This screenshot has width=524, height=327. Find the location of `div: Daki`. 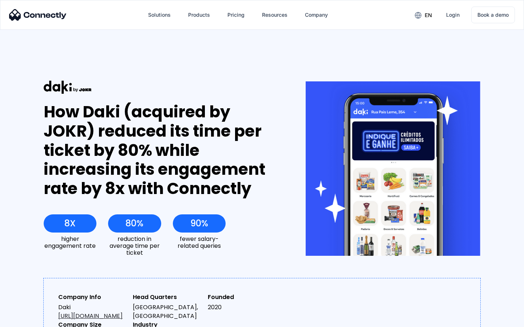

div: Daki is located at coordinates (92, 312).